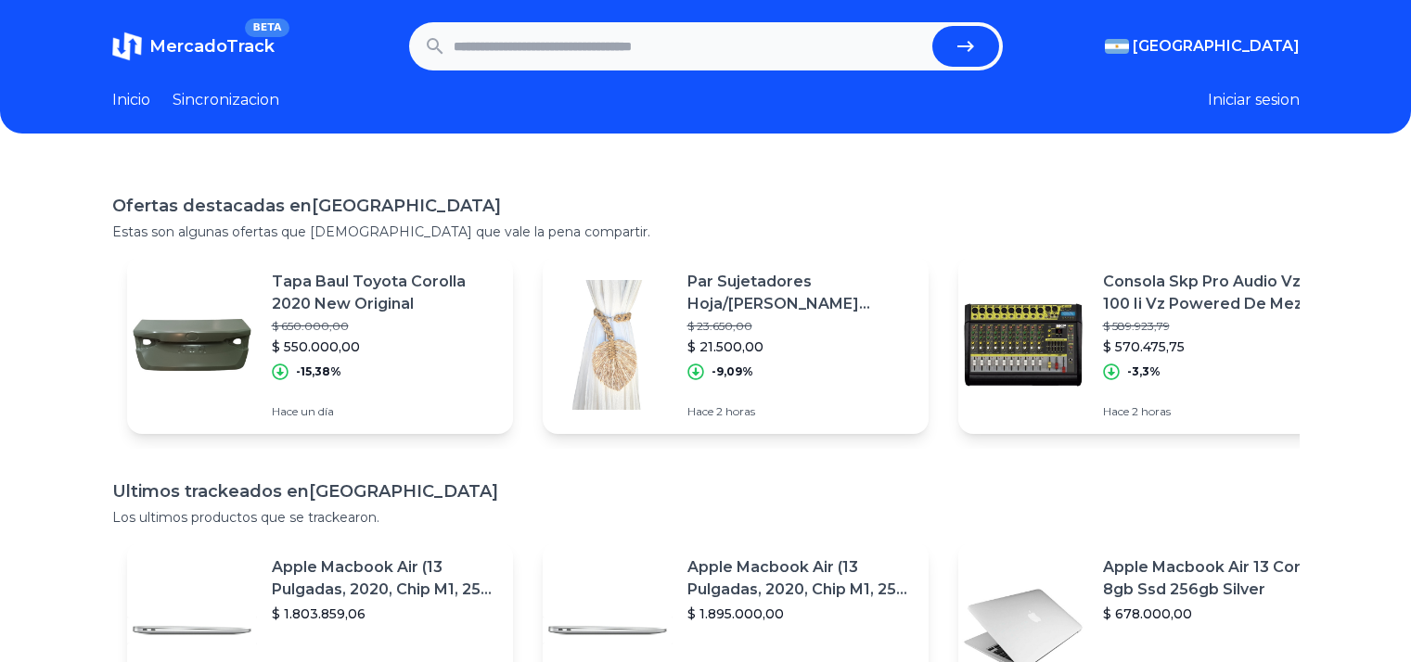 Image resolution: width=1411 pixels, height=662 pixels. I want to click on p: -15,38%, so click(318, 372).